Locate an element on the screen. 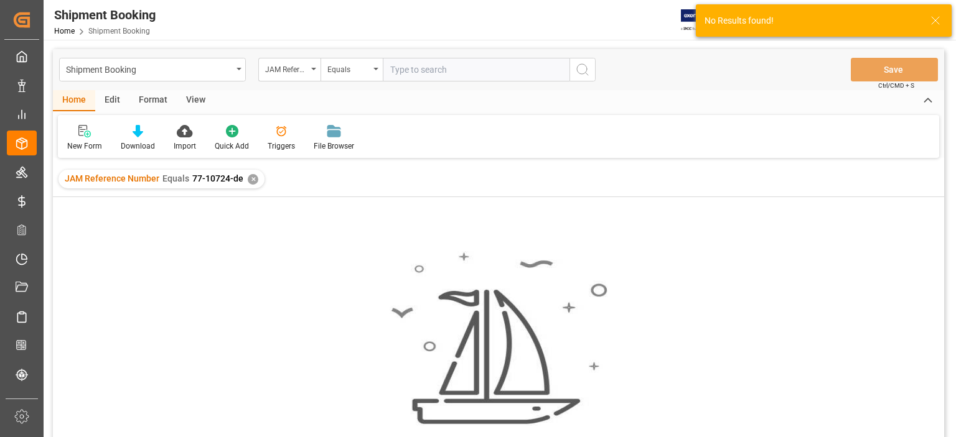 The width and height of the screenshot is (956, 437). div: File Browser is located at coordinates (334, 146).